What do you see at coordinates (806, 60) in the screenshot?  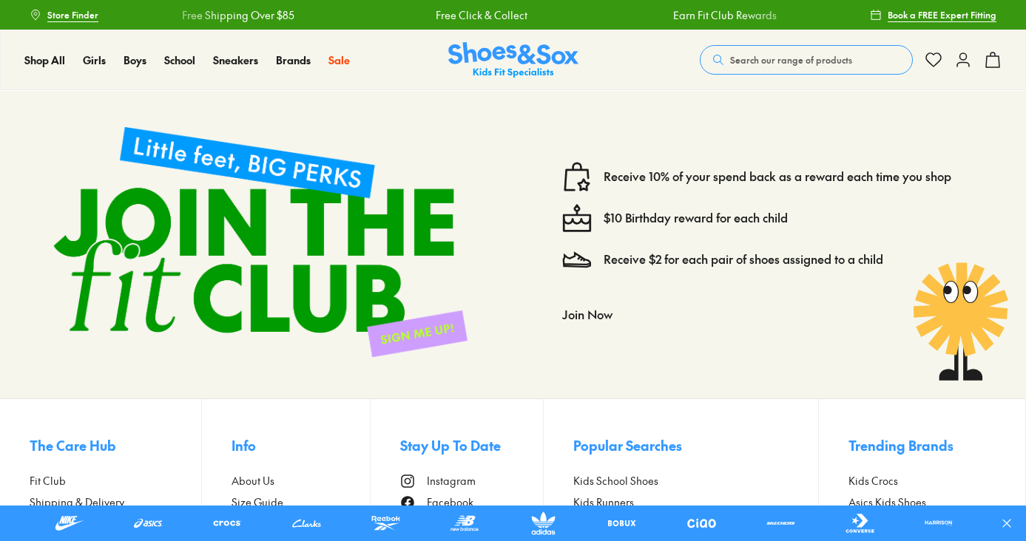 I see `button: Search our range of products` at bounding box center [806, 60].